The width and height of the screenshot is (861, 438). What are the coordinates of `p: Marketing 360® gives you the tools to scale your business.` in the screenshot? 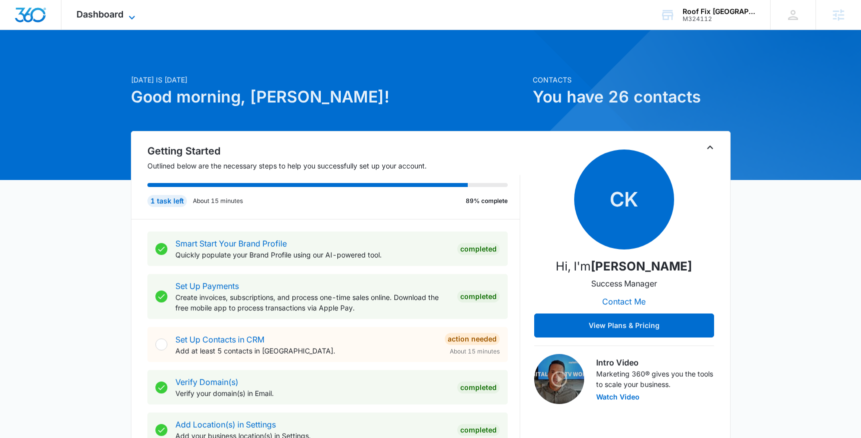 It's located at (655, 379).